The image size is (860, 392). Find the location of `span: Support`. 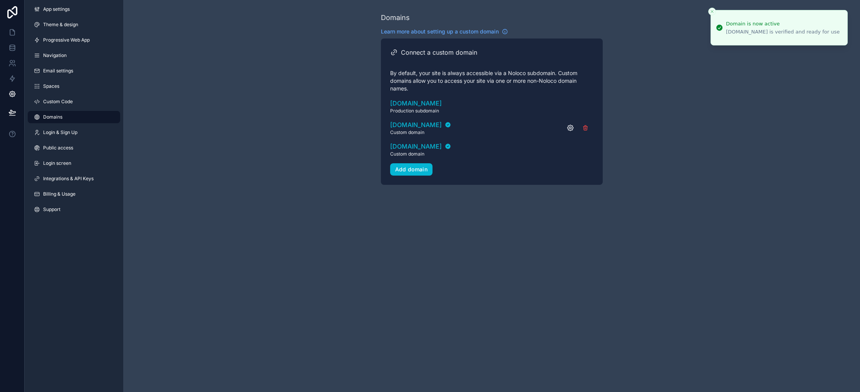

span: Support is located at coordinates (52, 209).